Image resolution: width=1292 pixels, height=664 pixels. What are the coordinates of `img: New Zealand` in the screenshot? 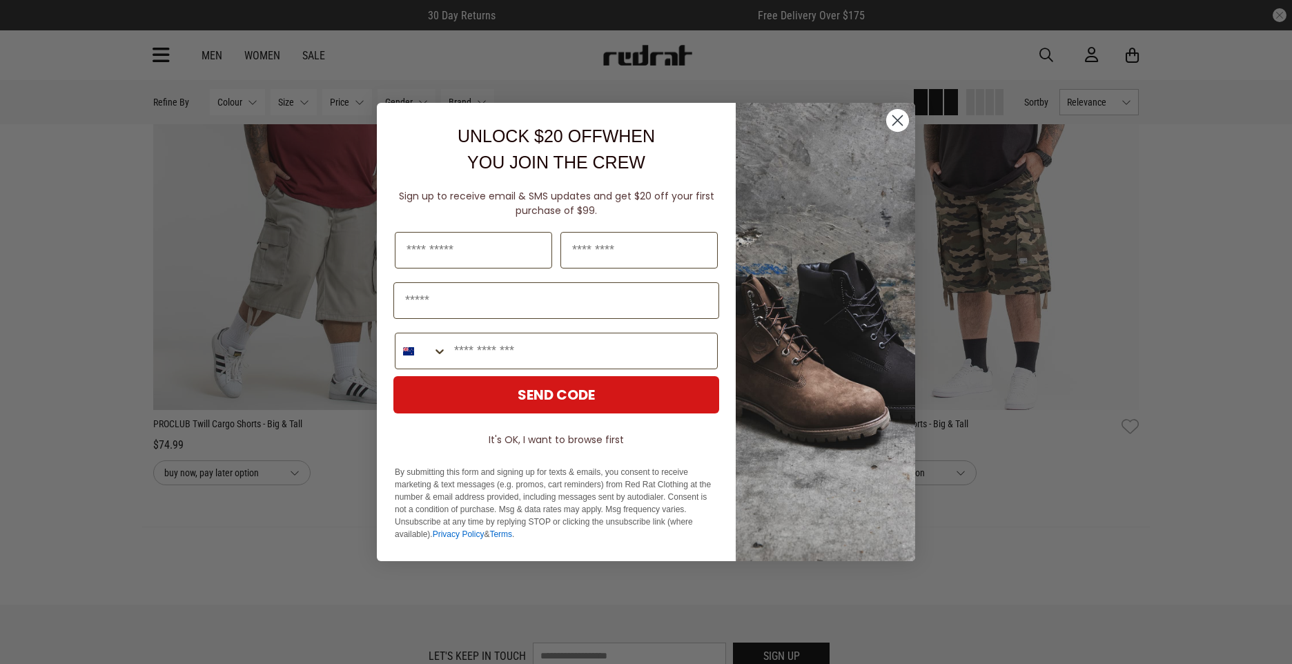 It's located at (408, 351).